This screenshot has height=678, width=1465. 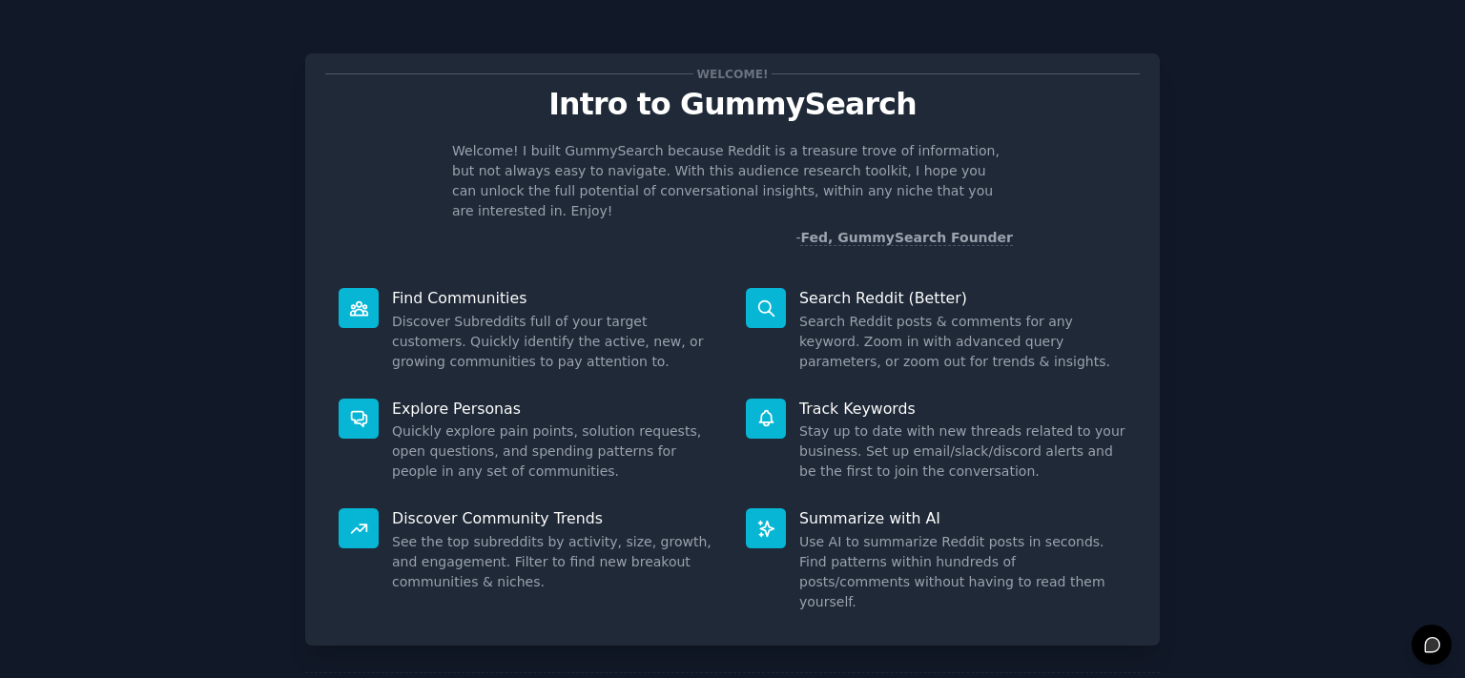 What do you see at coordinates (733, 104) in the screenshot?
I see `p: Intro to GummySearch` at bounding box center [733, 104].